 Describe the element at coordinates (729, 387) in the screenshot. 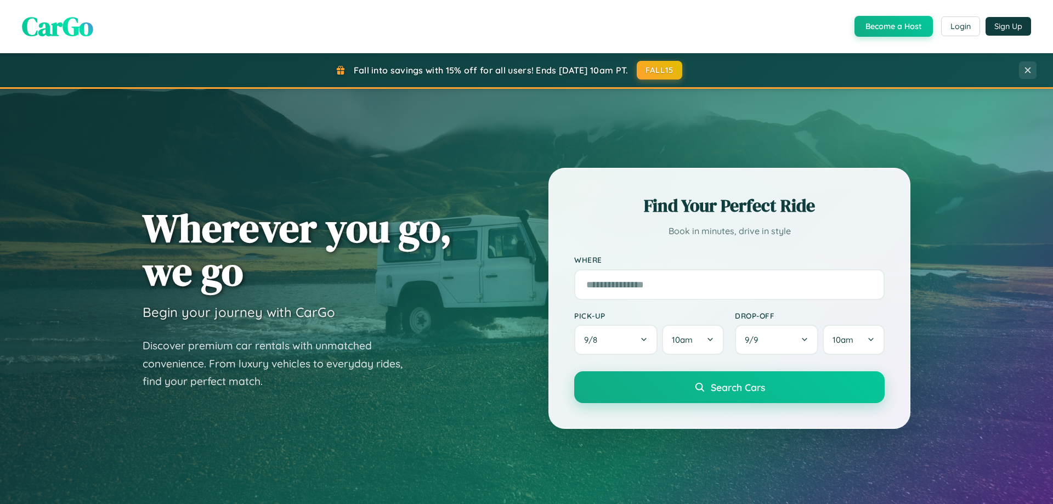

I see `button: Search Cars` at that location.